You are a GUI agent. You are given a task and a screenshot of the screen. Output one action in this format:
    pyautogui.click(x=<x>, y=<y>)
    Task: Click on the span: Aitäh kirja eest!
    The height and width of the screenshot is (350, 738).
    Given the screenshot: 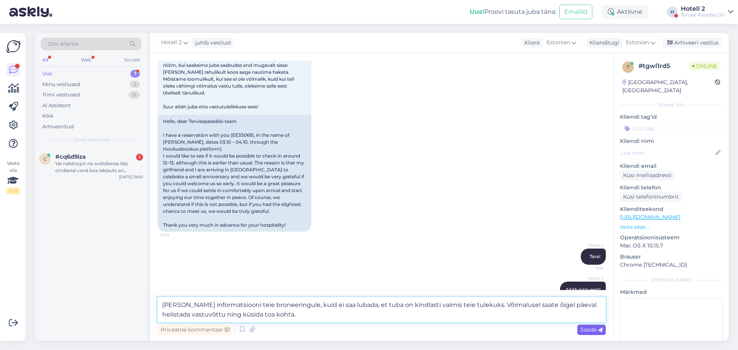 What is the action you would take?
    pyautogui.click(x=583, y=290)
    